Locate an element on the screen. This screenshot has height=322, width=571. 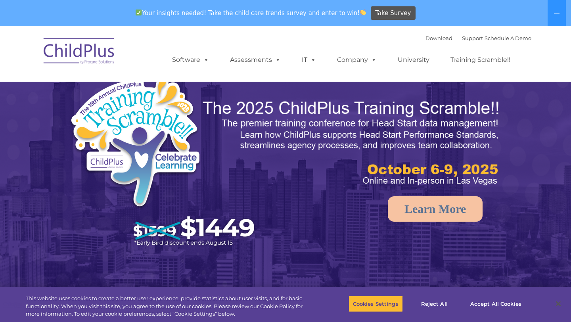
a: Training Scramble!! is located at coordinates (480, 60).